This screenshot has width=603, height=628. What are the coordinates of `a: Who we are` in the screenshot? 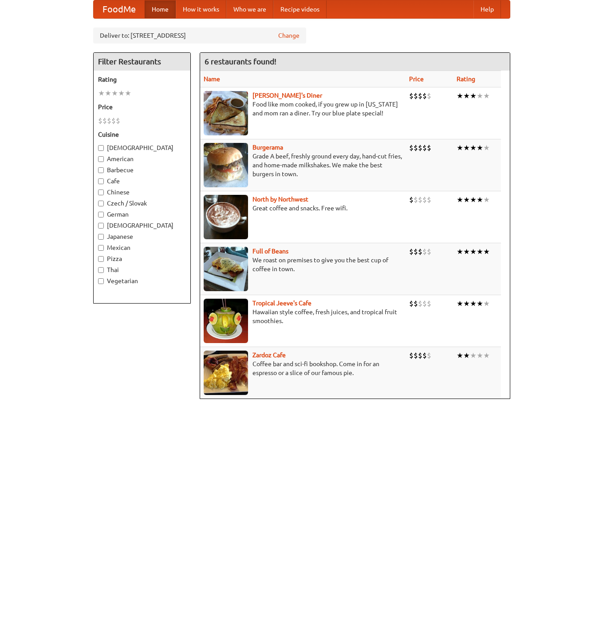 It's located at (250, 9).